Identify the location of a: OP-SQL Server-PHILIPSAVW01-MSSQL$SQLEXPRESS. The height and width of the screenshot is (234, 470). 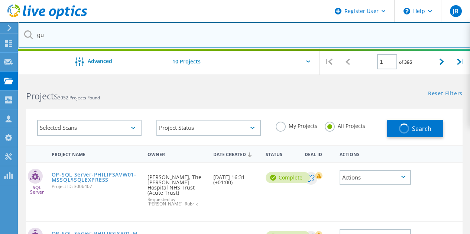
(96, 178).